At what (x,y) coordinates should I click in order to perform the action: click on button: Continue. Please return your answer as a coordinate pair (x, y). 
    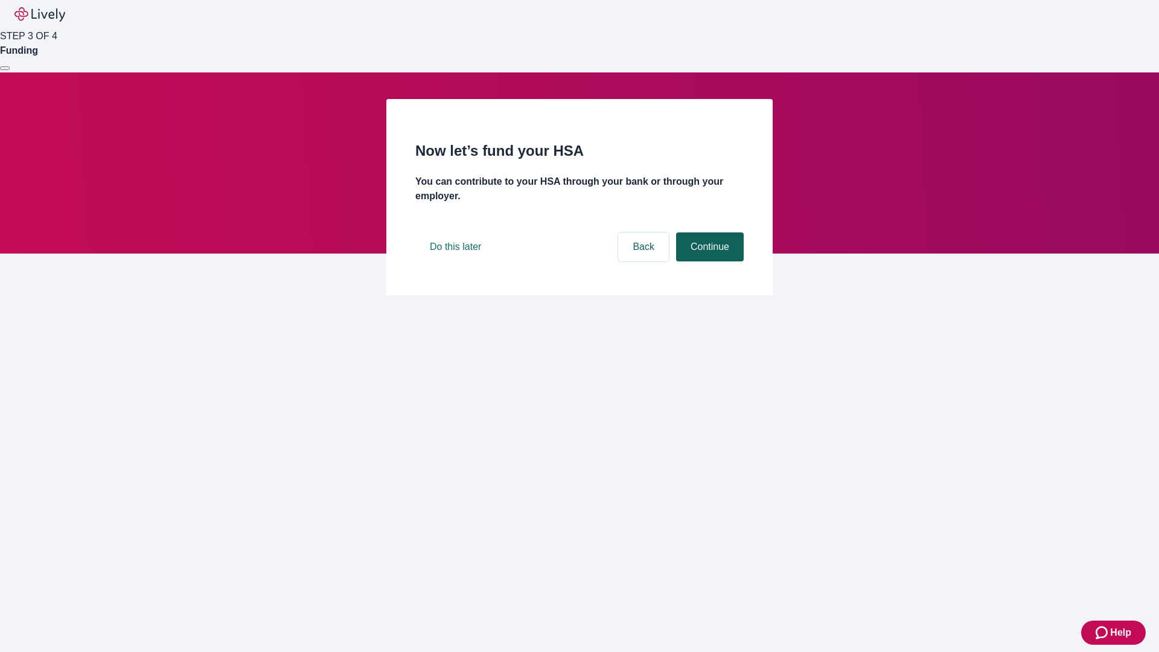
    Looking at the image, I should click on (710, 247).